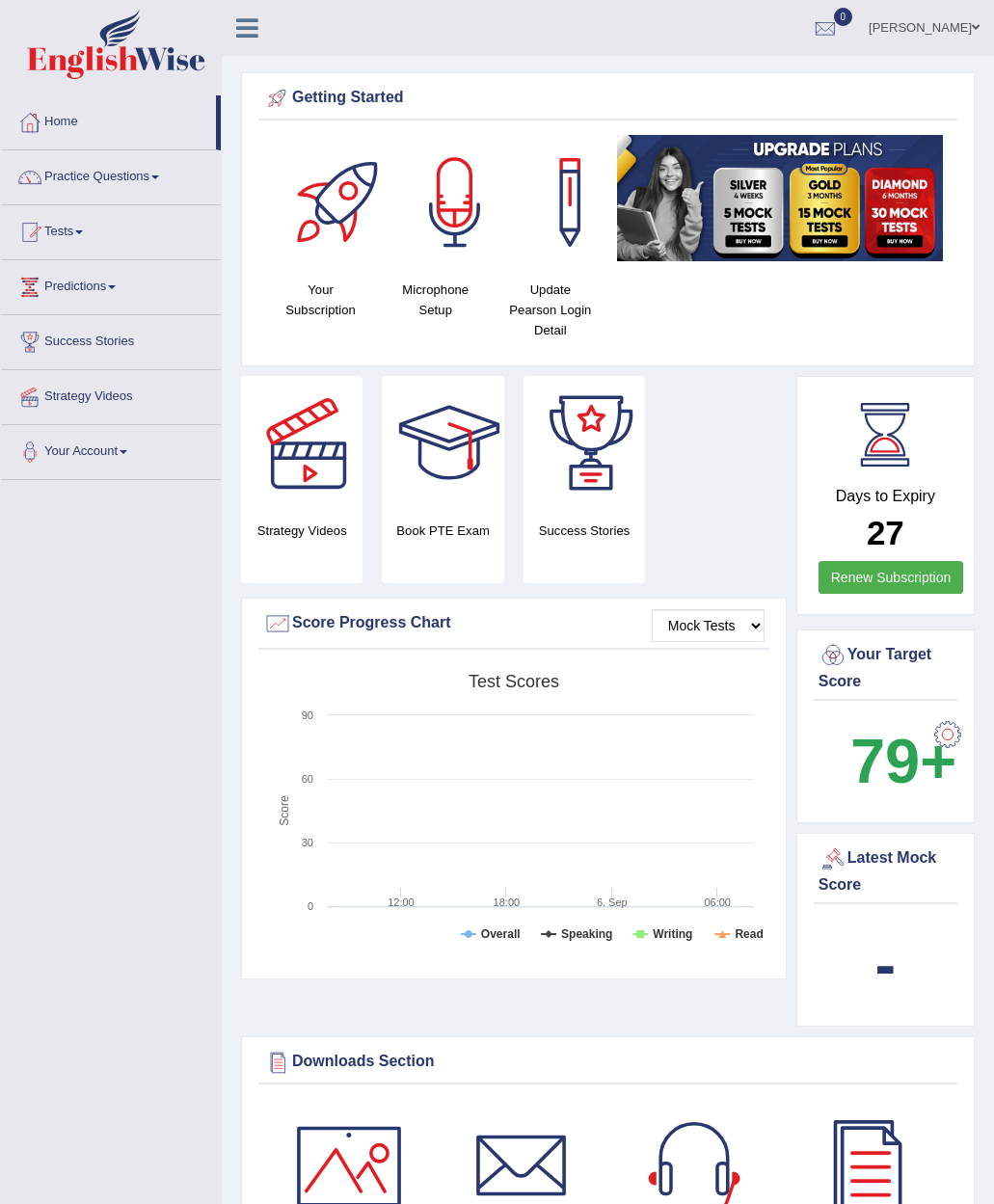 This screenshot has width=994, height=1204. Describe the element at coordinates (110, 230) in the screenshot. I see `a: Tests` at that location.